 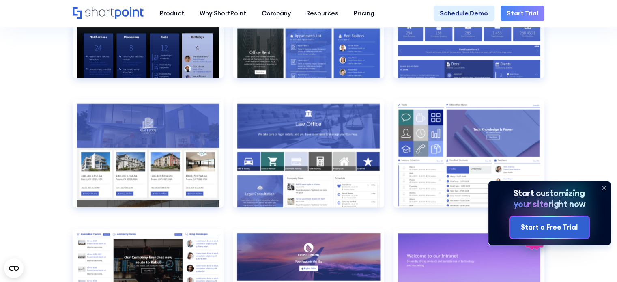 I want to click on a: Product, so click(x=172, y=13).